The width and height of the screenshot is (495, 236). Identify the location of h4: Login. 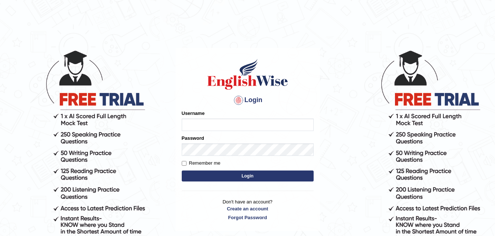
(247, 100).